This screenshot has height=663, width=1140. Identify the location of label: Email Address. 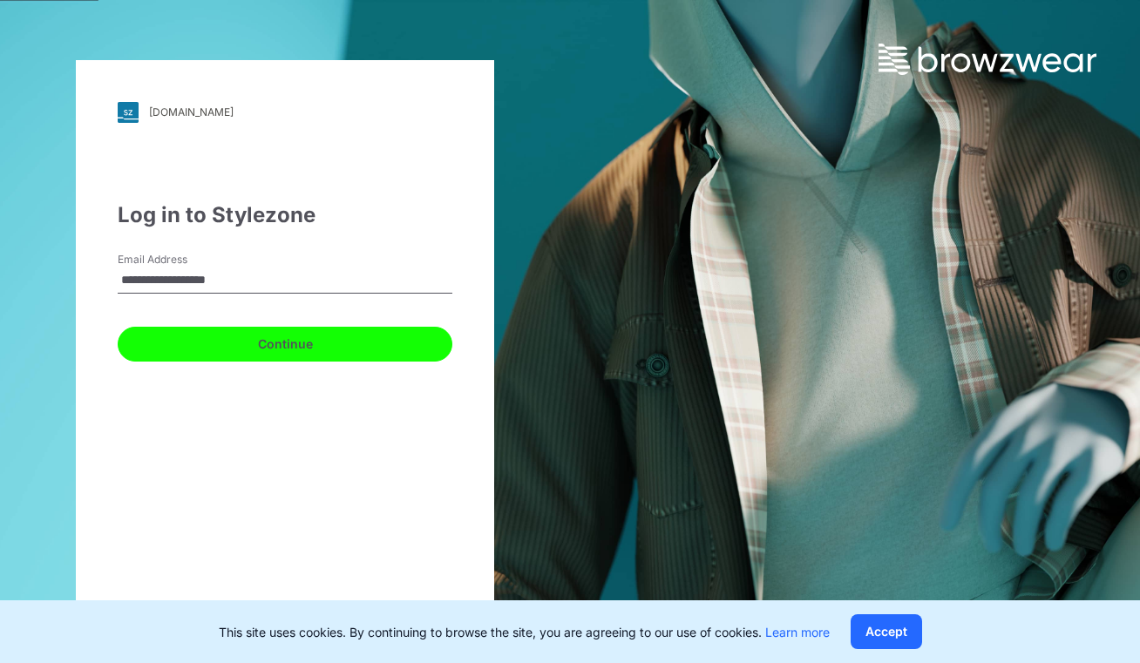
(179, 260).